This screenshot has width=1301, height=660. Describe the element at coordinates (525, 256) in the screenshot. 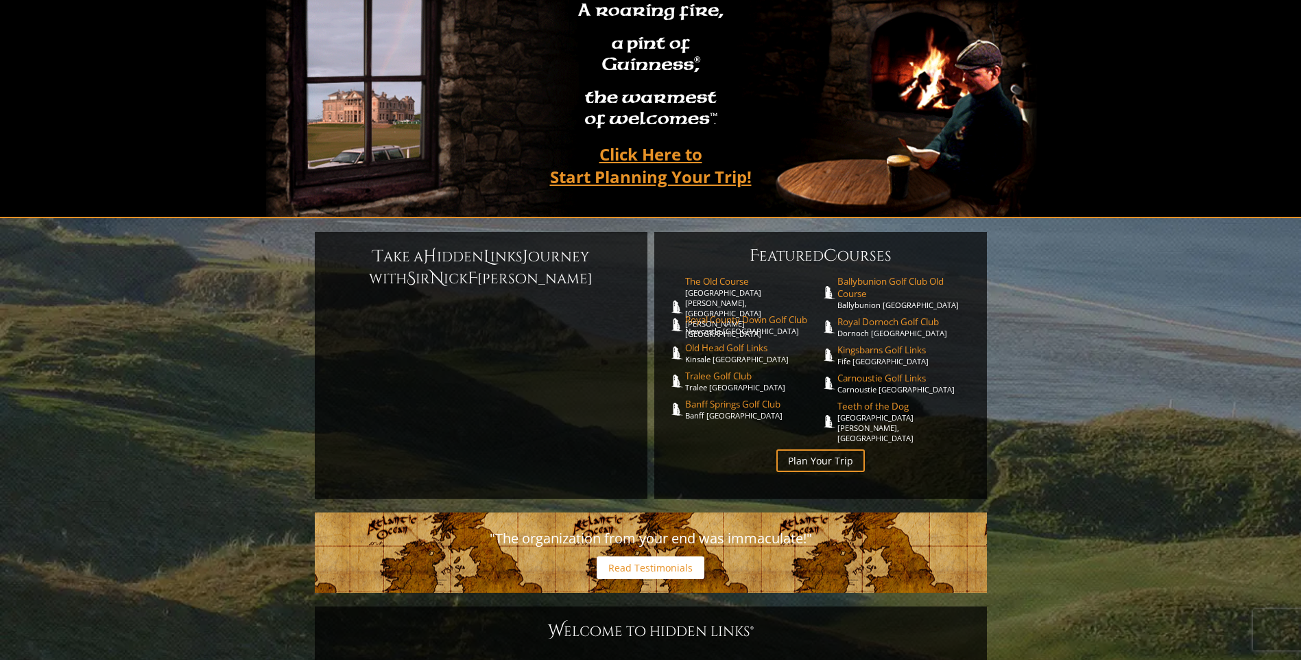

I see `span: J` at that location.